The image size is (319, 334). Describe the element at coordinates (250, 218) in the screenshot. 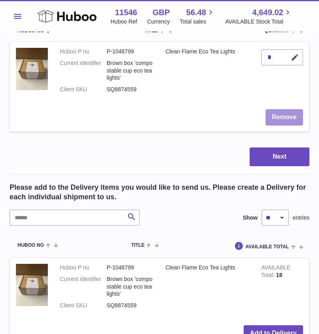

I see `label: Show` at that location.